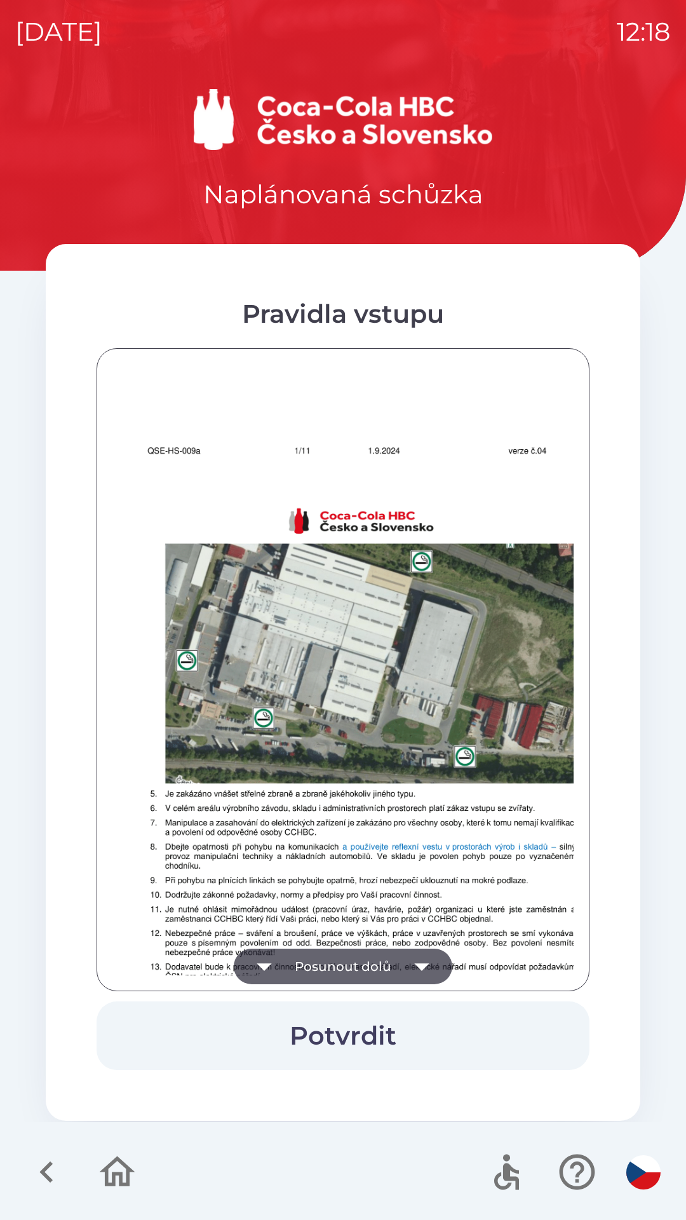 The image size is (686, 1220). What do you see at coordinates (359, 834) in the screenshot?
I see `img: VGglmRcuQ4JDeG8FRTn2z89J9hbt9UD20+fv+0zBkYP+EYEcIxD+ESX5shAQAkJACAgBISAEhIAQyCEERCDkkIGW2xQCQkAIC...` at bounding box center [359, 834].